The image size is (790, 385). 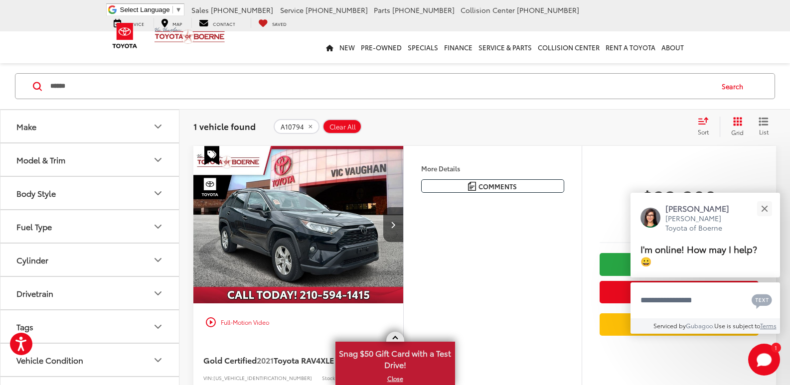 I want to click on a: Terms, so click(x=768, y=325).